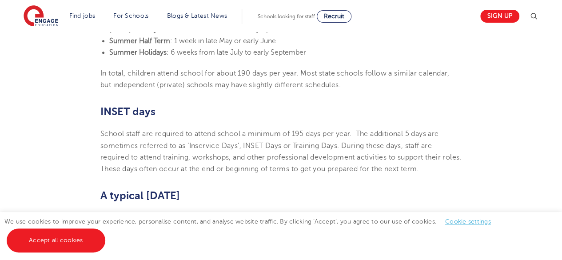 This screenshot has width=562, height=260. What do you see at coordinates (274, 79) in the screenshot?
I see `span: In total, children attend school for about 190 days per year. Most state schools follow a similar...` at bounding box center [274, 79].